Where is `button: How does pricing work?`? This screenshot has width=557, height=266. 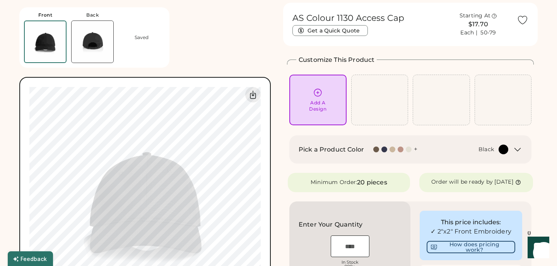 button: How does pricing work? is located at coordinates (471, 247).